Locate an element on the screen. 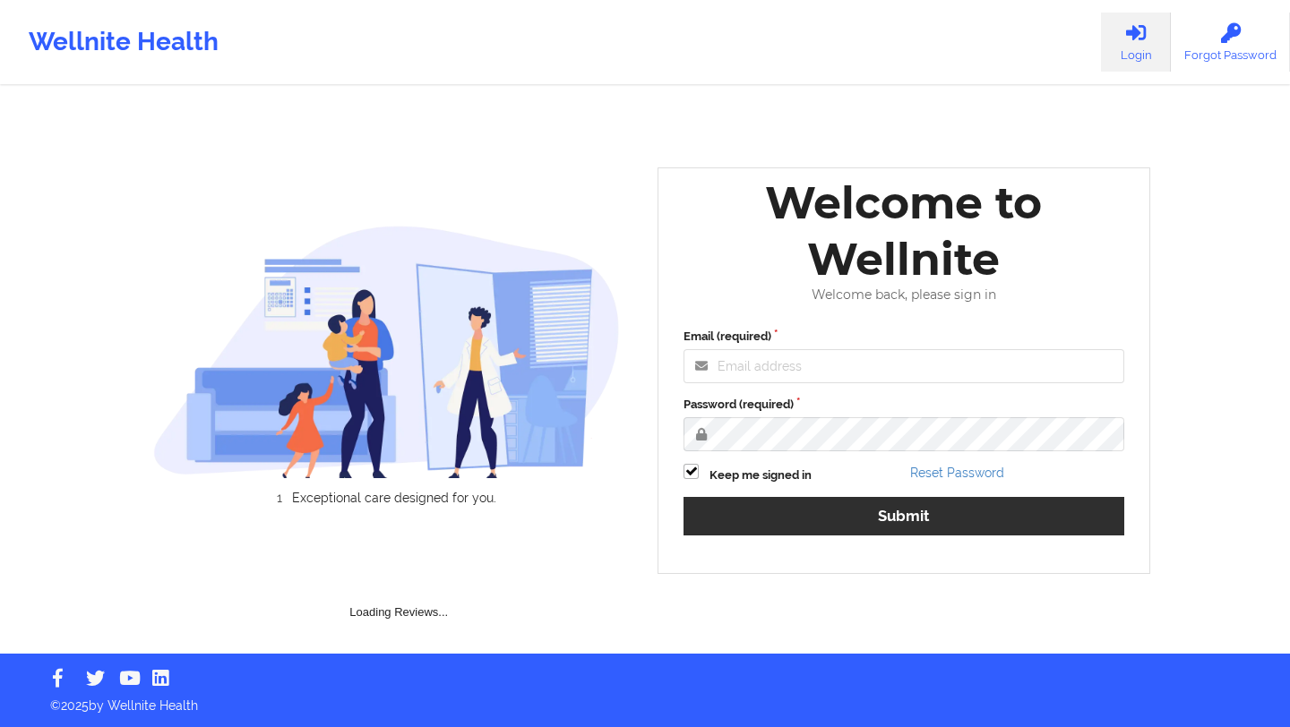  a: Forgot Password is located at coordinates (1230, 42).